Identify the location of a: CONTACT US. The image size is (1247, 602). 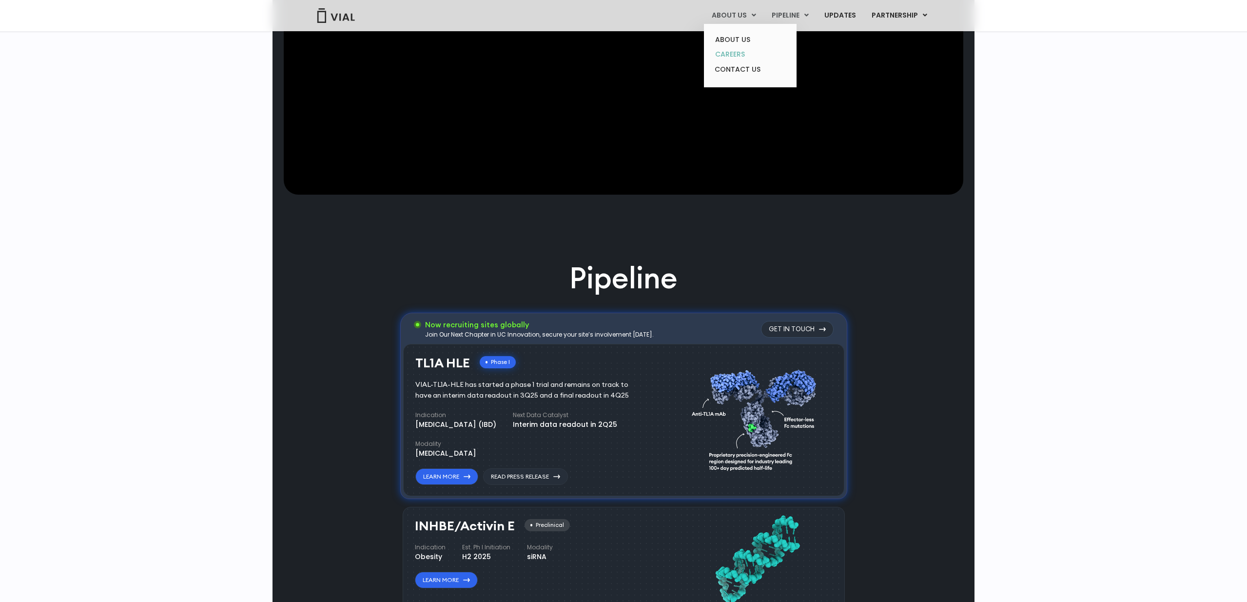
(750, 70).